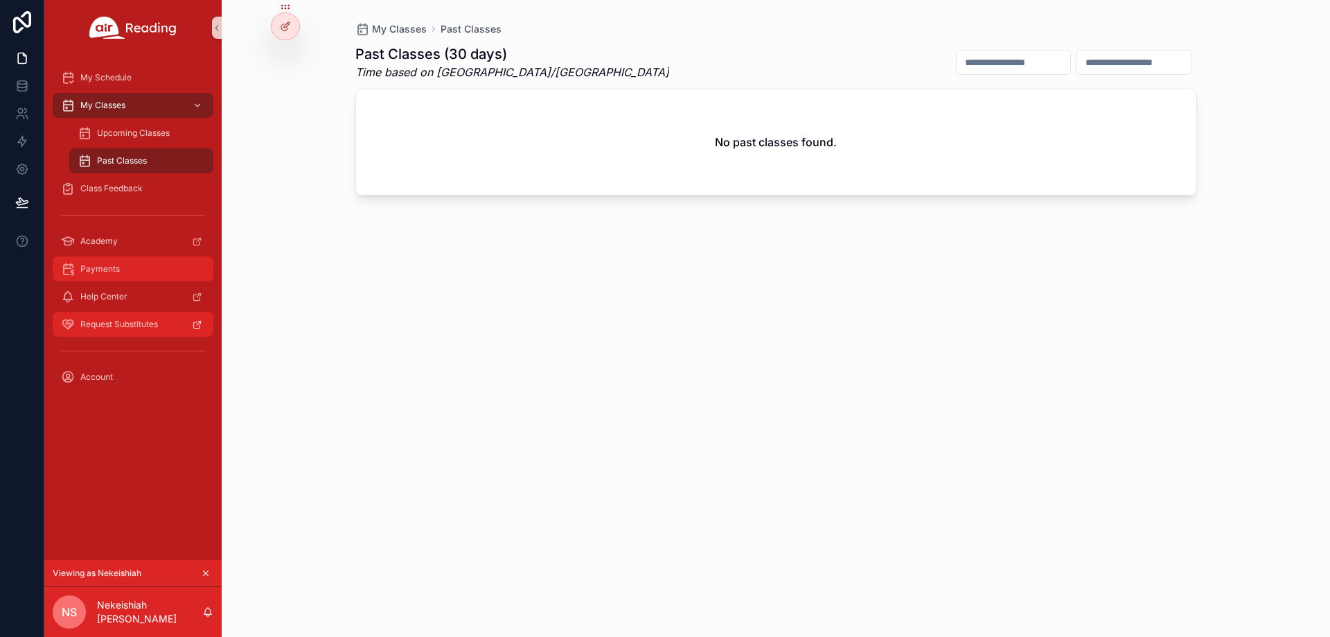 The height and width of the screenshot is (637, 1330). I want to click on span: NS, so click(69, 612).